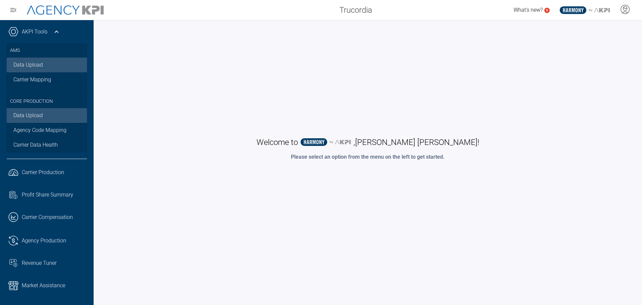 The height and width of the screenshot is (305, 642). What do you see at coordinates (547, 10) in the screenshot?
I see `text: 5` at bounding box center [547, 10].